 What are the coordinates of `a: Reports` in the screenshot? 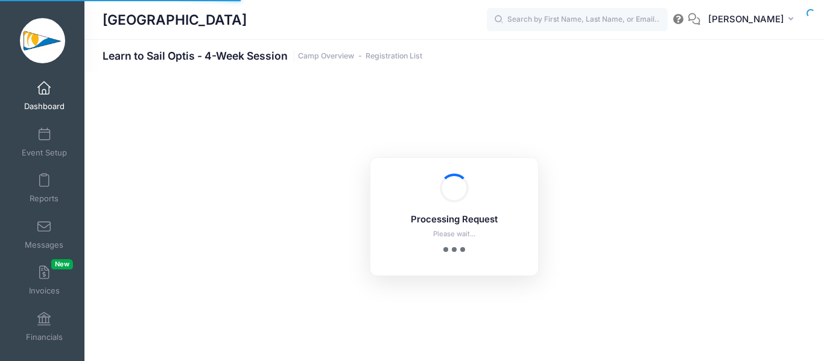 It's located at (44, 188).